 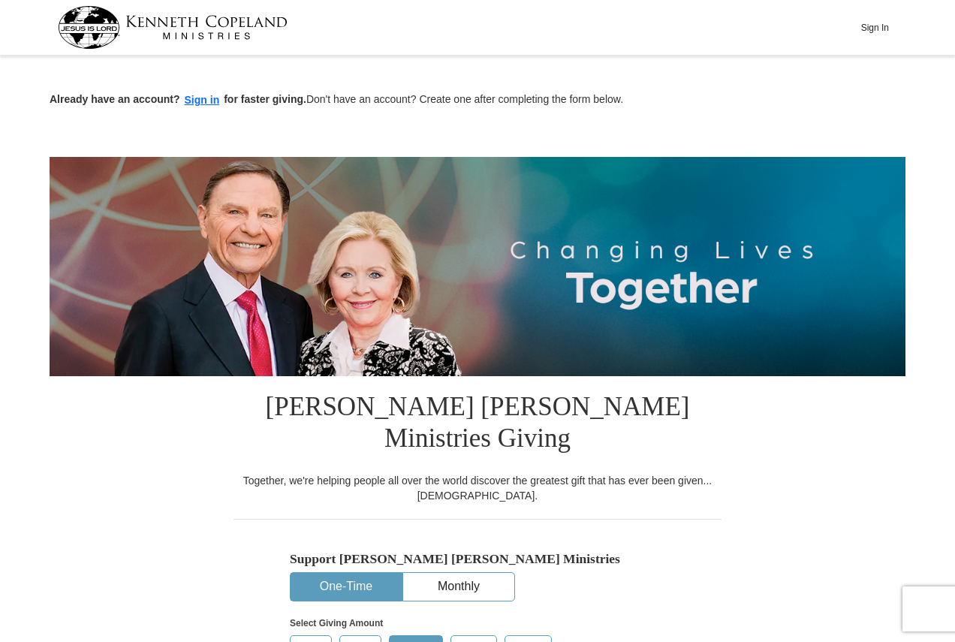 I want to click on div: Together, we're helping people all over the world discover the greatest gift that has ever been g..., so click(x=478, y=488).